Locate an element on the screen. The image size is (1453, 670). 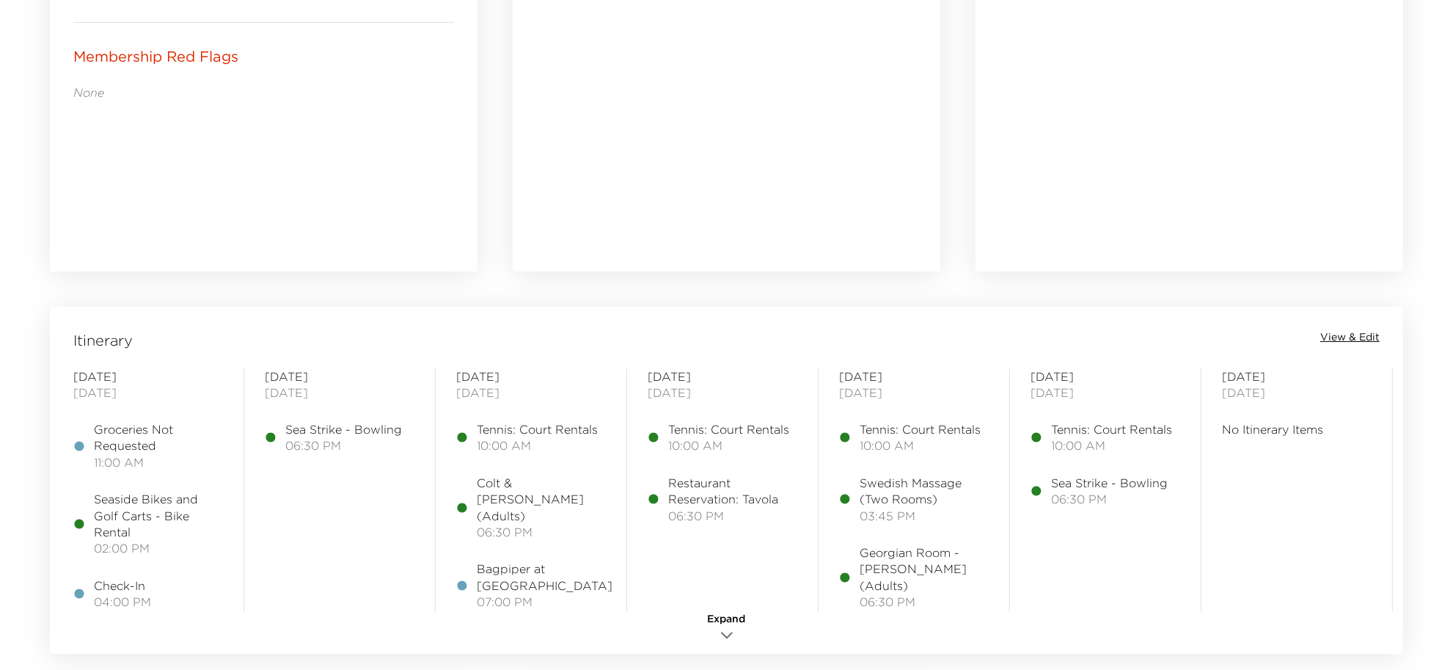
span: Itinerary is located at coordinates (103, 340).